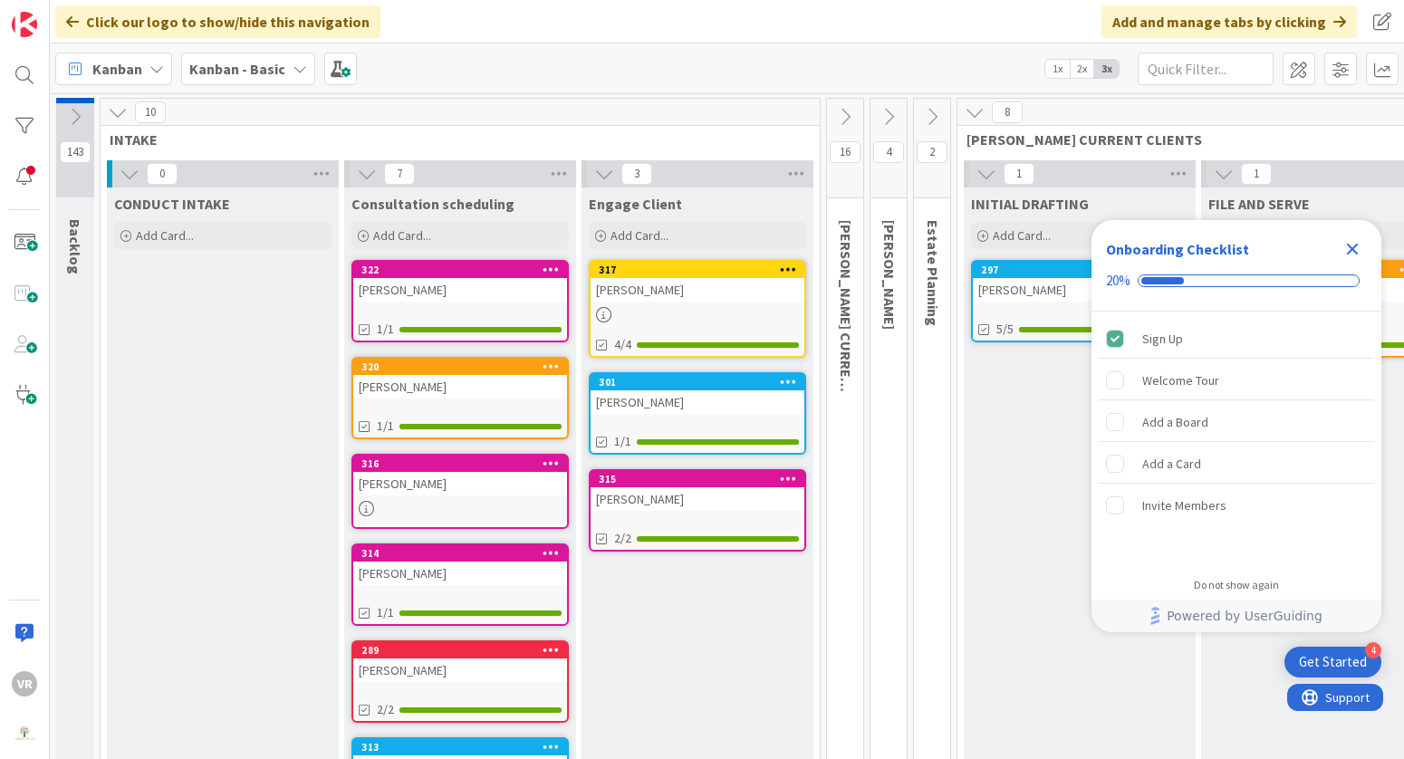 The image size is (1404, 759). I want to click on div: Add and manage tabs by clicking, so click(1229, 22).